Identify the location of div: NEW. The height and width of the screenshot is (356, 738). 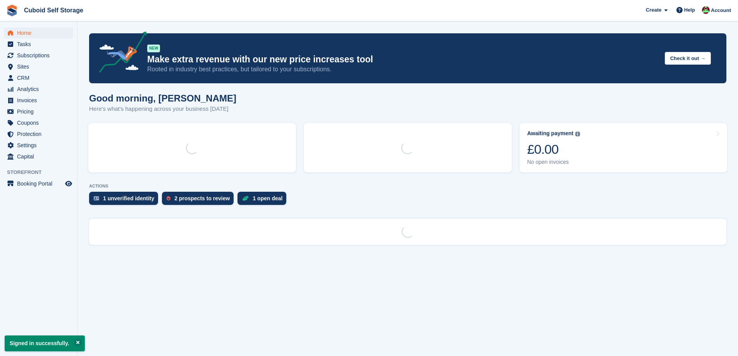
(153, 48).